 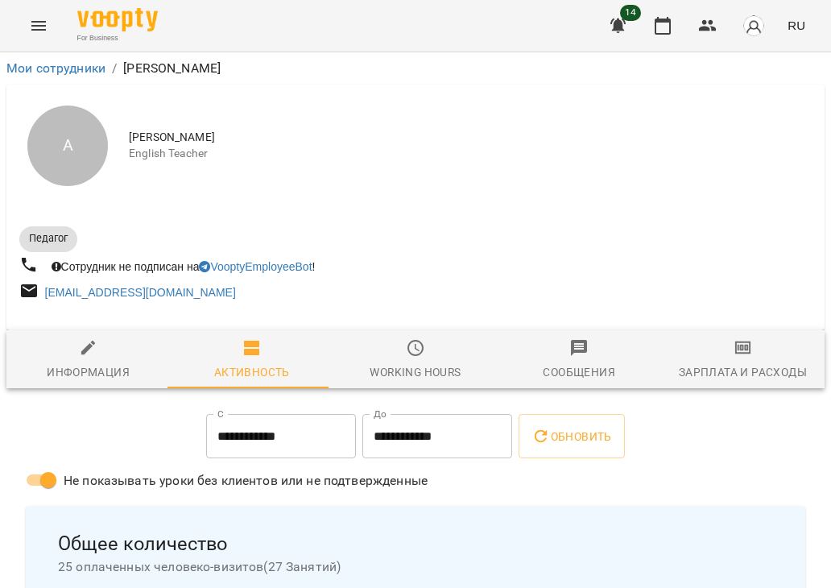 What do you see at coordinates (796, 25) in the screenshot?
I see `button: RU` at bounding box center [796, 25].